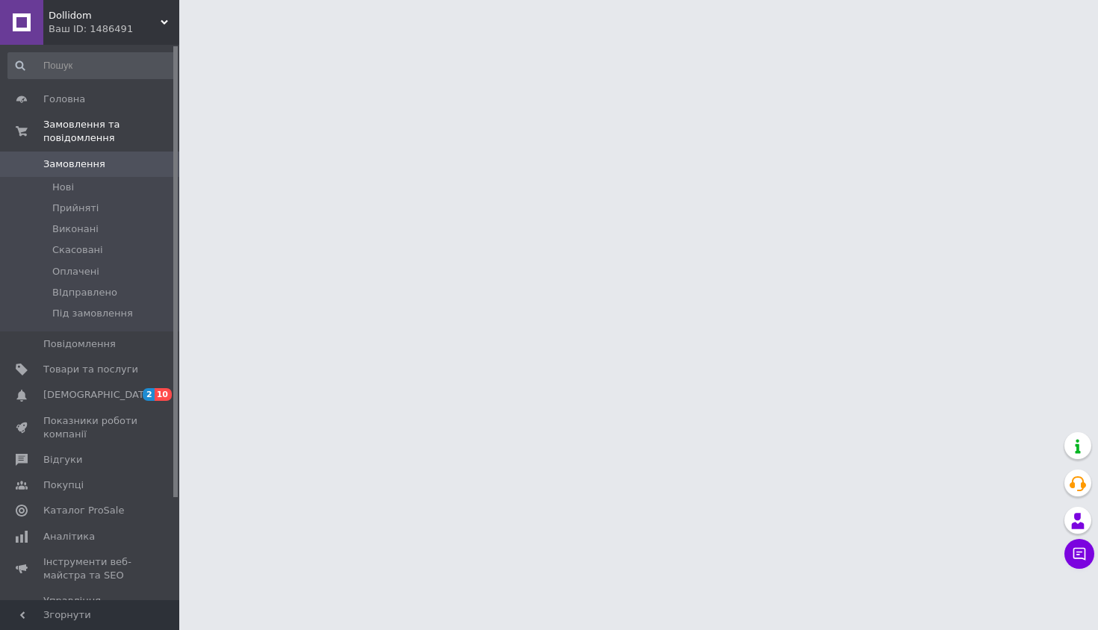  What do you see at coordinates (92, 66) in the screenshot?
I see `input: Пошук` at bounding box center [92, 66].